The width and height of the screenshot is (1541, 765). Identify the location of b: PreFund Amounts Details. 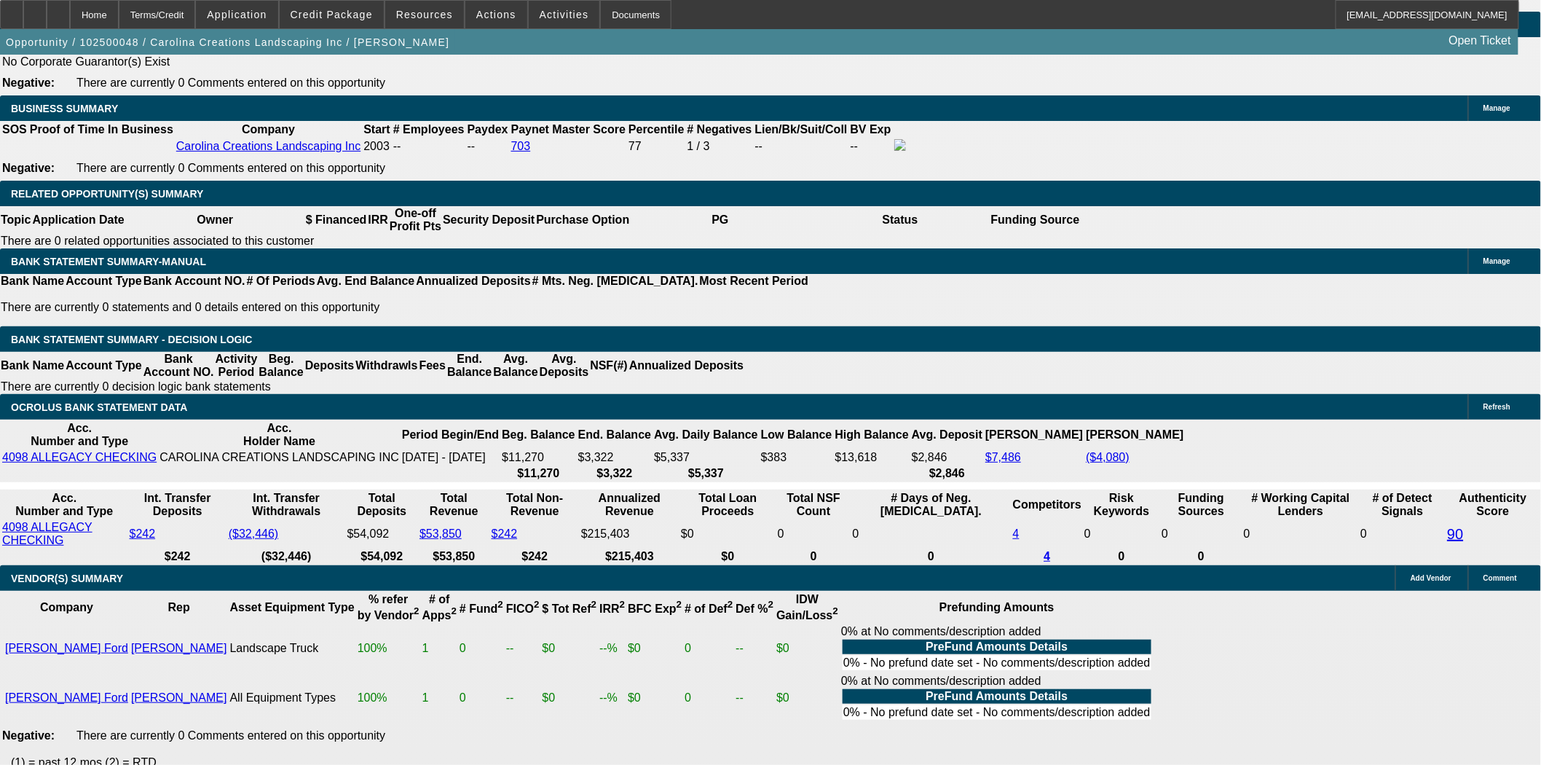
(996, 646).